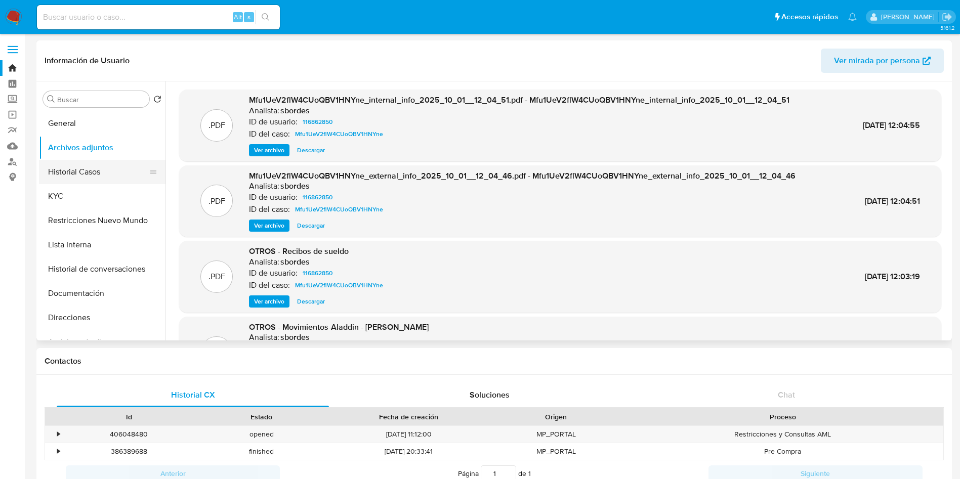  What do you see at coordinates (910, 17) in the screenshot?
I see `p: agostina.faruolo@mercadolibre.com` at bounding box center [910, 17].